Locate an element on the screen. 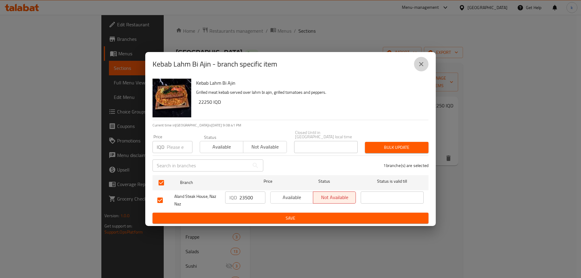 This screenshot has height=278, width=581. p: 1 branche(s) are selected is located at coordinates (406, 165).